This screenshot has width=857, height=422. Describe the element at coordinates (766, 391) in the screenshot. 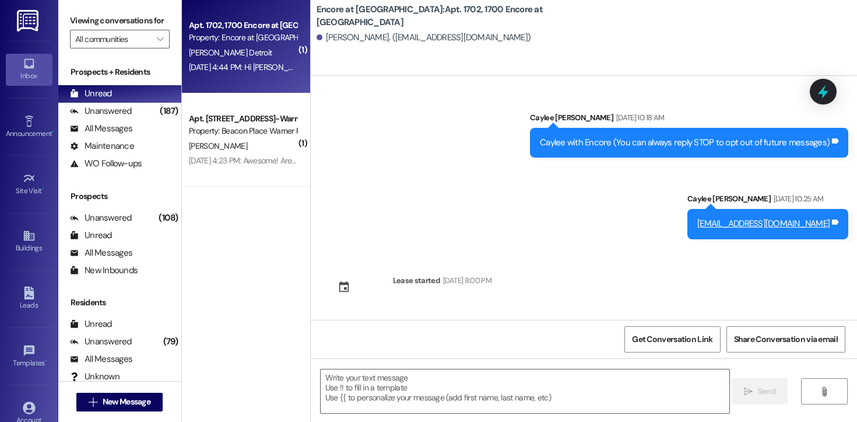

I see `span: Send` at that location.